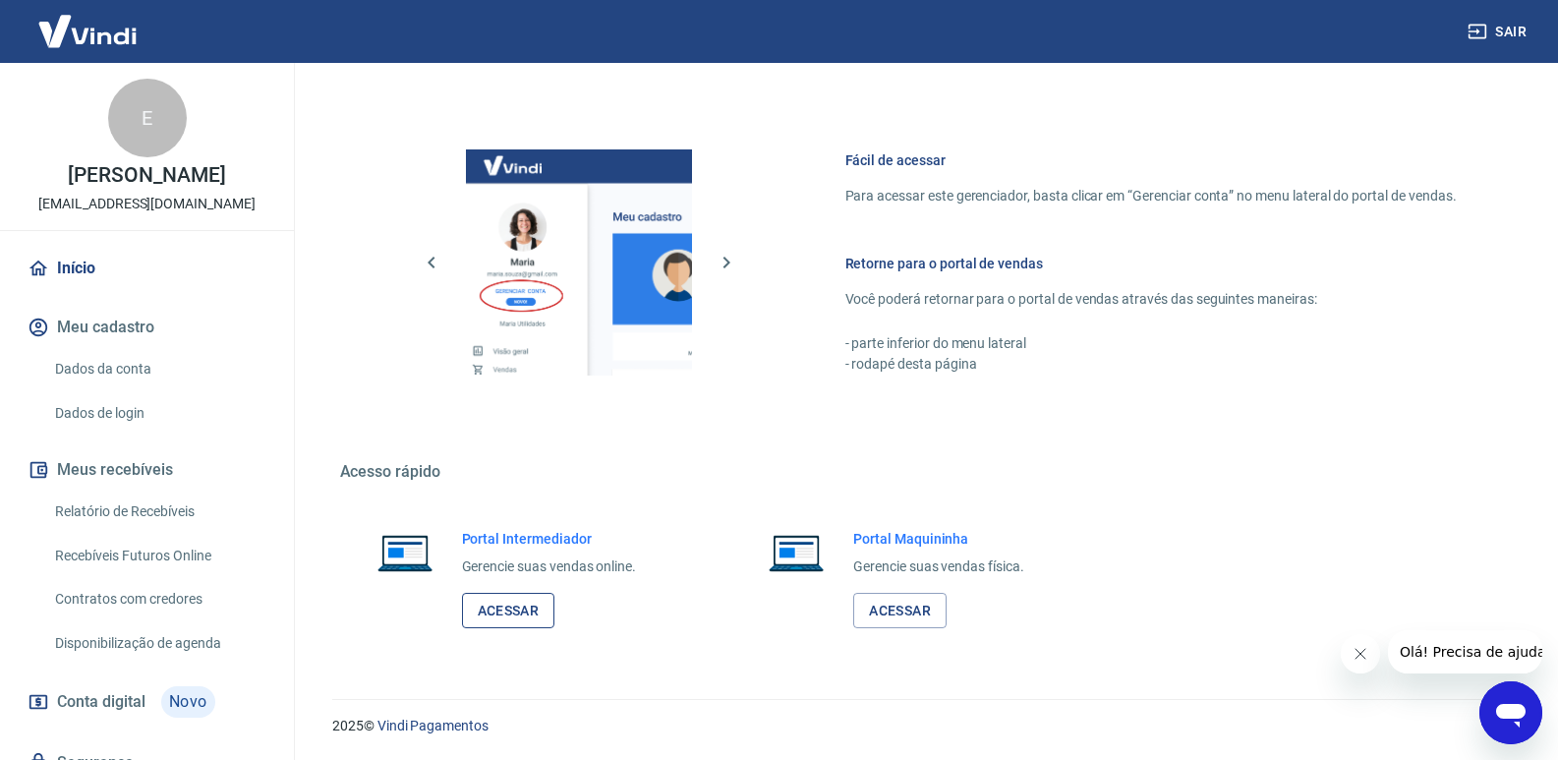  What do you see at coordinates (579, 262) in the screenshot?
I see `img: Imagem da dashboard mostrando o botão de gerenciar conta na sidebar no lado esquerdo` at bounding box center [579, 262].